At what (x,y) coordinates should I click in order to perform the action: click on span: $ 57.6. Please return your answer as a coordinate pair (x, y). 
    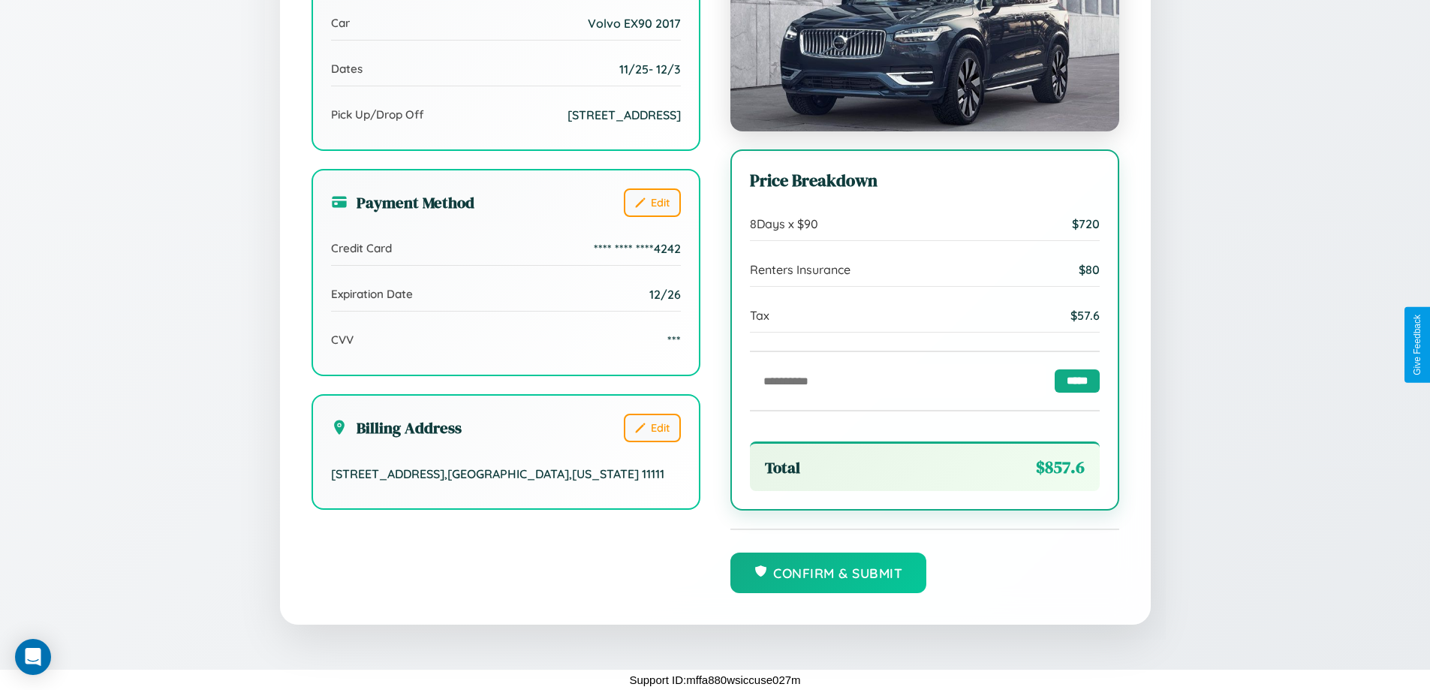
    Looking at the image, I should click on (1085, 315).